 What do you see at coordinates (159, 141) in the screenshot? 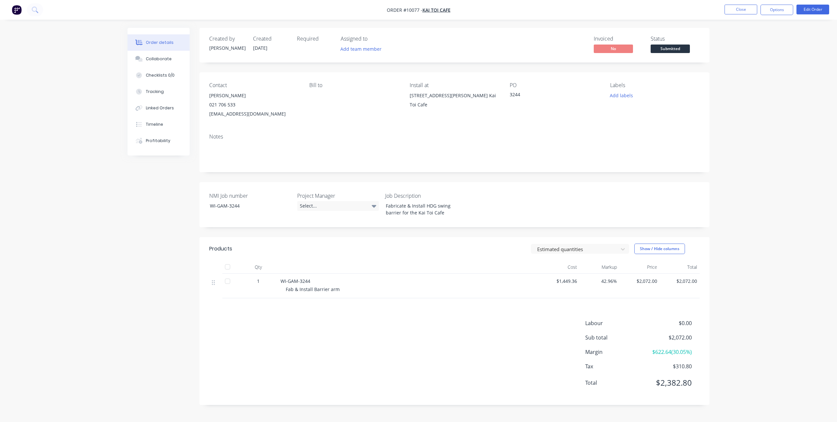
I see `button: Profitability` at bounding box center [159, 141].